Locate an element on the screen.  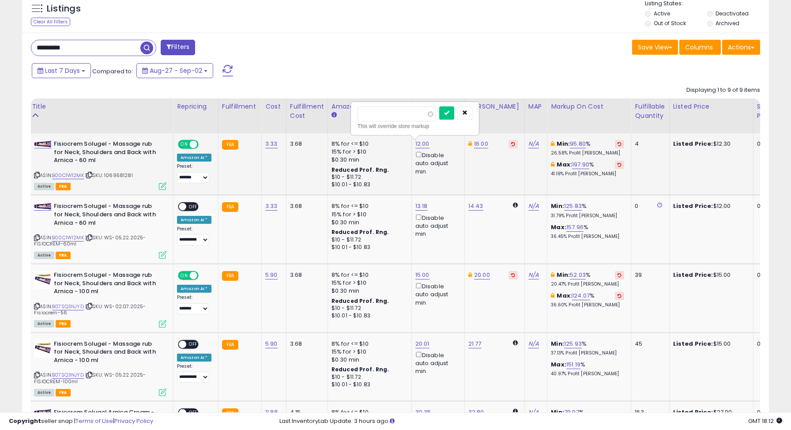
a: 21.77 is located at coordinates (475, 344).